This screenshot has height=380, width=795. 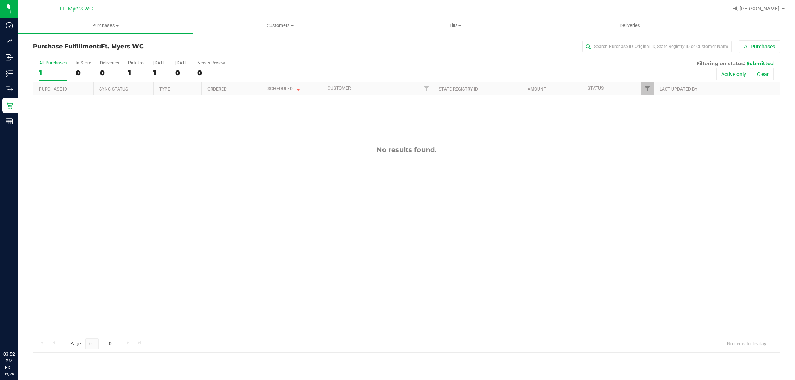 I want to click on button: Active only, so click(x=733, y=74).